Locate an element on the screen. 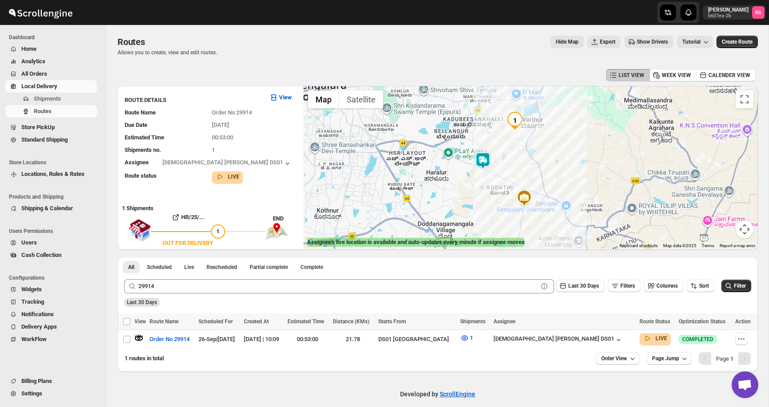  button: LIST VIEW is located at coordinates (628, 75).